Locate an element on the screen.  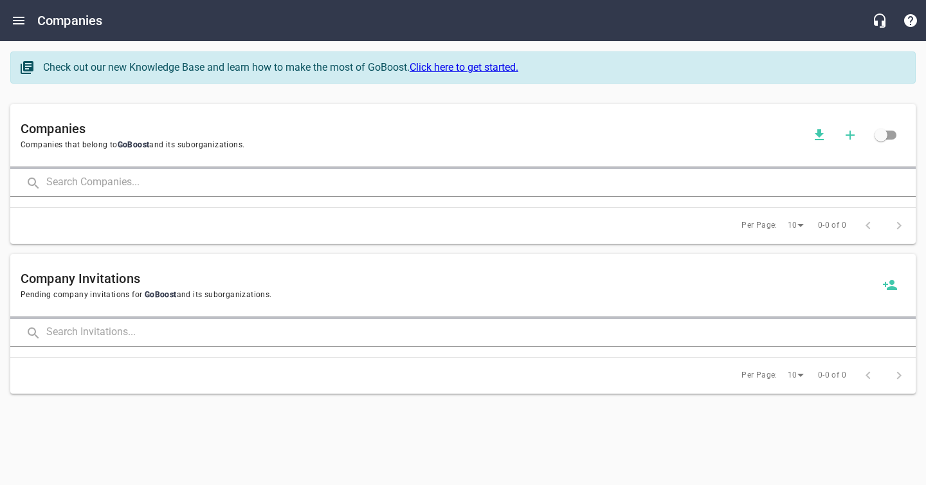
button: Live Chat is located at coordinates (880, 21).